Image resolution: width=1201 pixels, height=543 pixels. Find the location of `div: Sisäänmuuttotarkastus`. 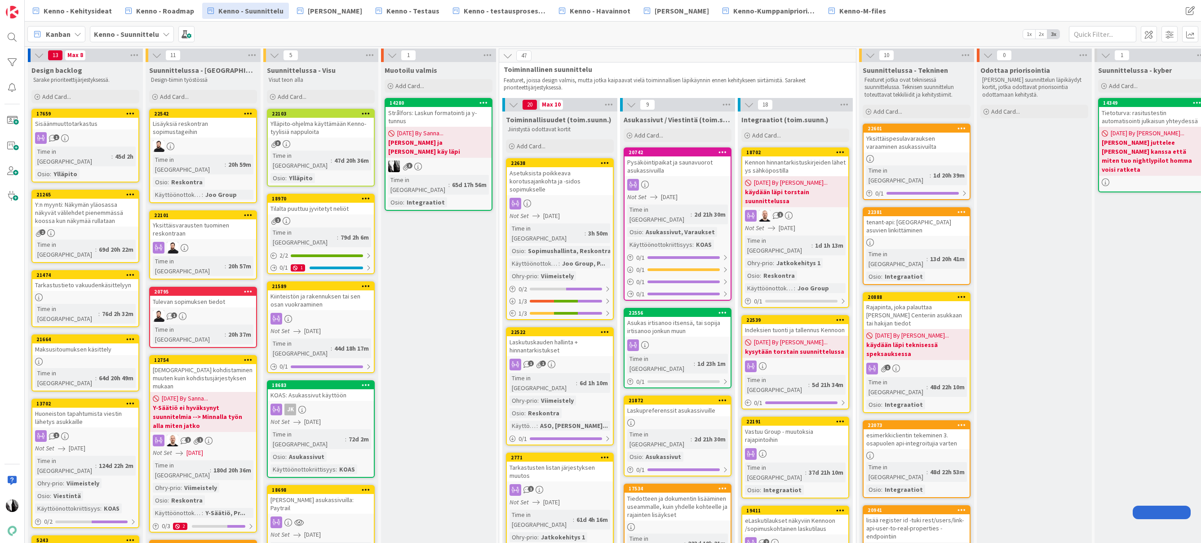

div: Sisäänmuuttotarkastus is located at coordinates (85, 124).